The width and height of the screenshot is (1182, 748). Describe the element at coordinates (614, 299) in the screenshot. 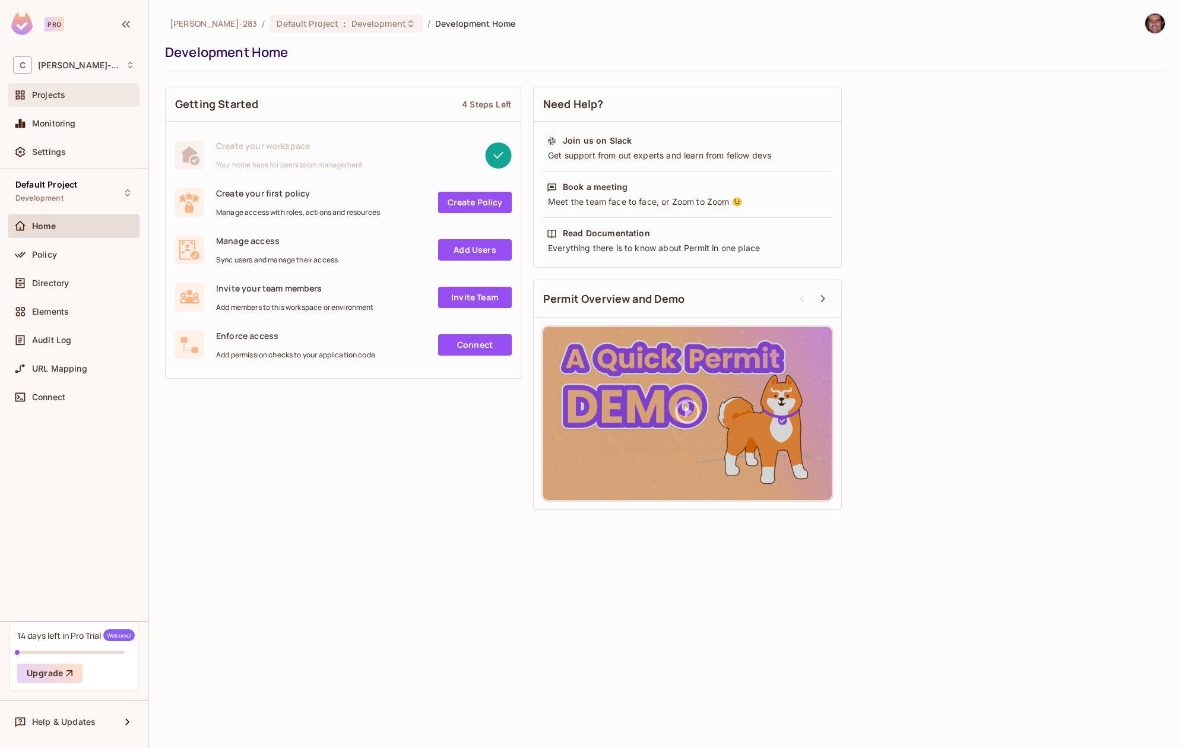

I see `span: Permit Overview and Demo` at that location.